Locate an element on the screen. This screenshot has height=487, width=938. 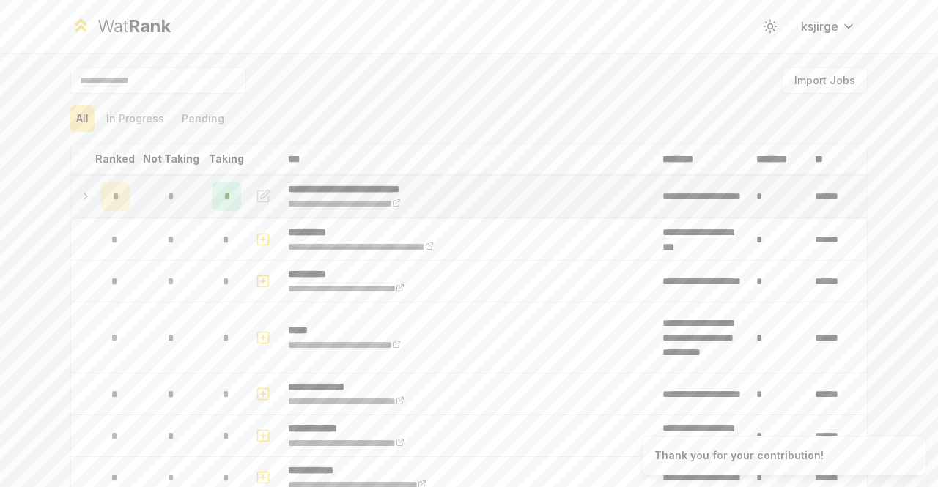
div: Wat is located at coordinates (134, 26).